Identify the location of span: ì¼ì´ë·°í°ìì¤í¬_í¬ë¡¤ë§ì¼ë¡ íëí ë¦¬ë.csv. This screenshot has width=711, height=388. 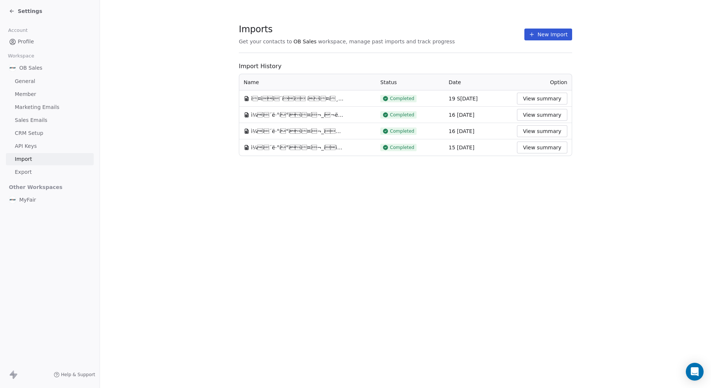
(297, 115).